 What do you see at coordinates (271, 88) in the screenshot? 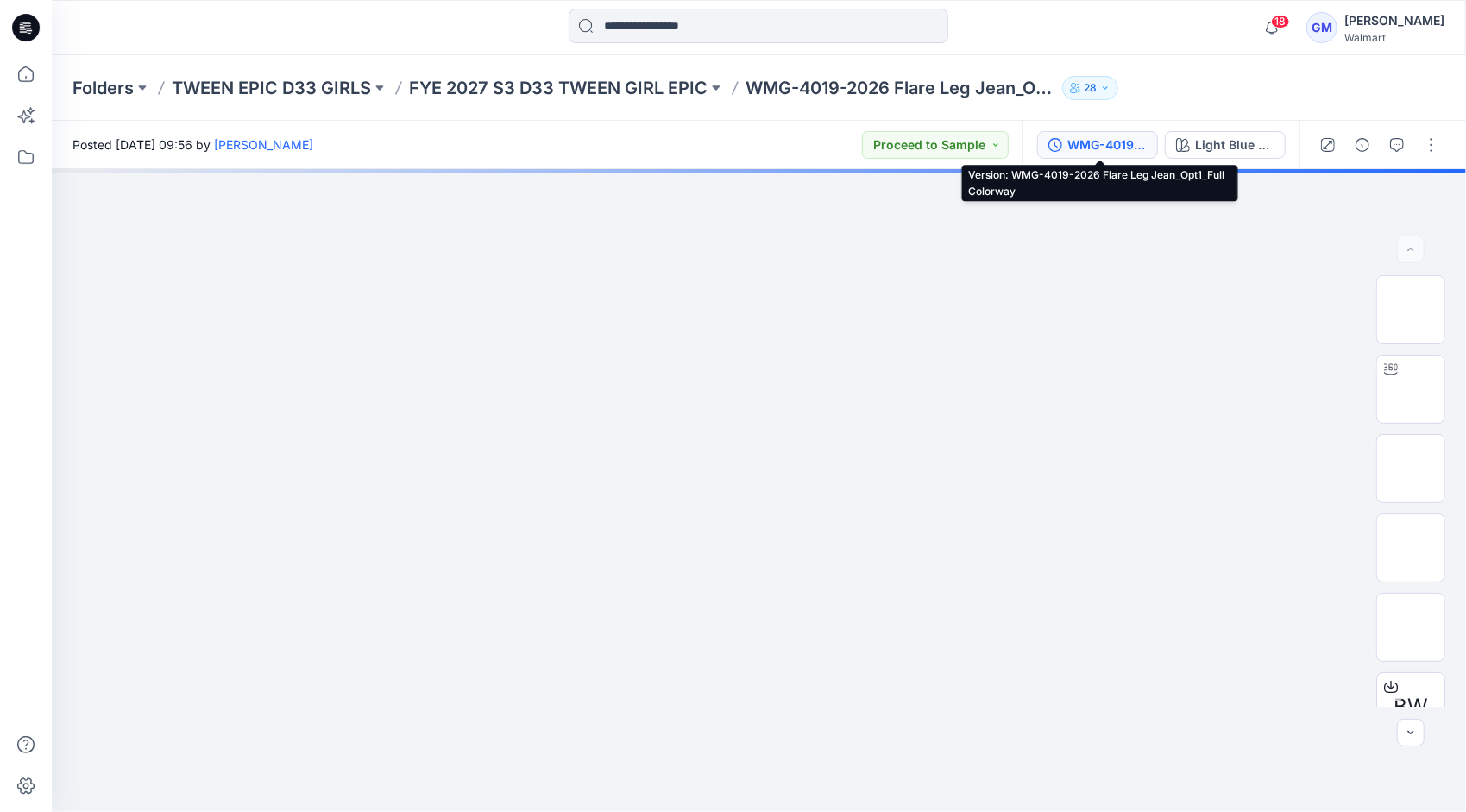
I see `a: TWEEN EPIC D33 GIRLS` at bounding box center [271, 88].